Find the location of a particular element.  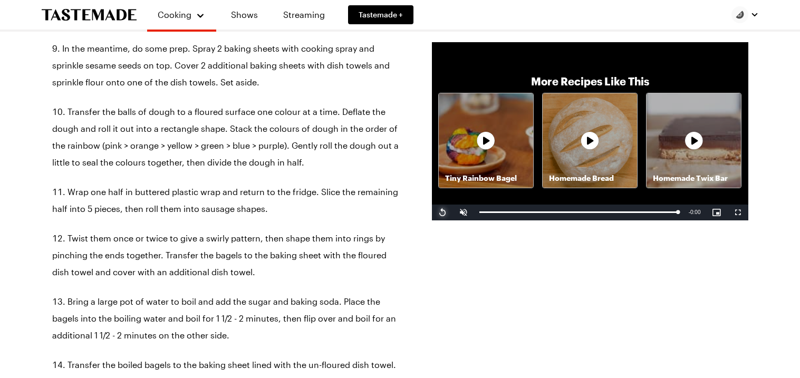

button: Picture-in-Picture is located at coordinates (716, 212).